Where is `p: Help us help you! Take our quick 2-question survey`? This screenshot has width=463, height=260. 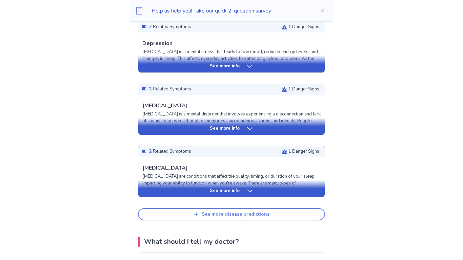
p: Help us help you! Take our quick 2-question survey is located at coordinates (230, 11).